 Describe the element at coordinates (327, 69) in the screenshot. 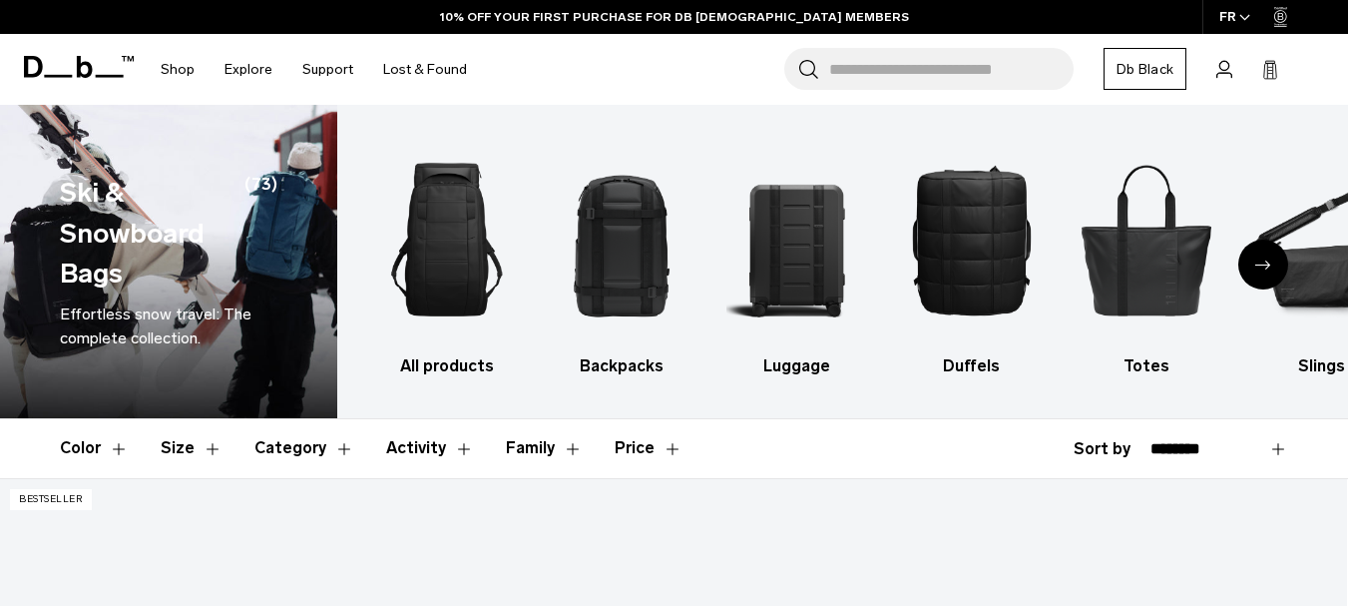

I see `a: Support` at that location.